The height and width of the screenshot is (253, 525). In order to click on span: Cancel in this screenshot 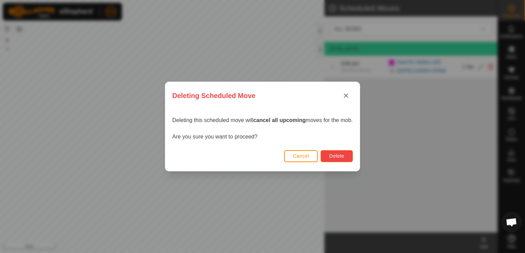, I will do `click(301, 156)`.